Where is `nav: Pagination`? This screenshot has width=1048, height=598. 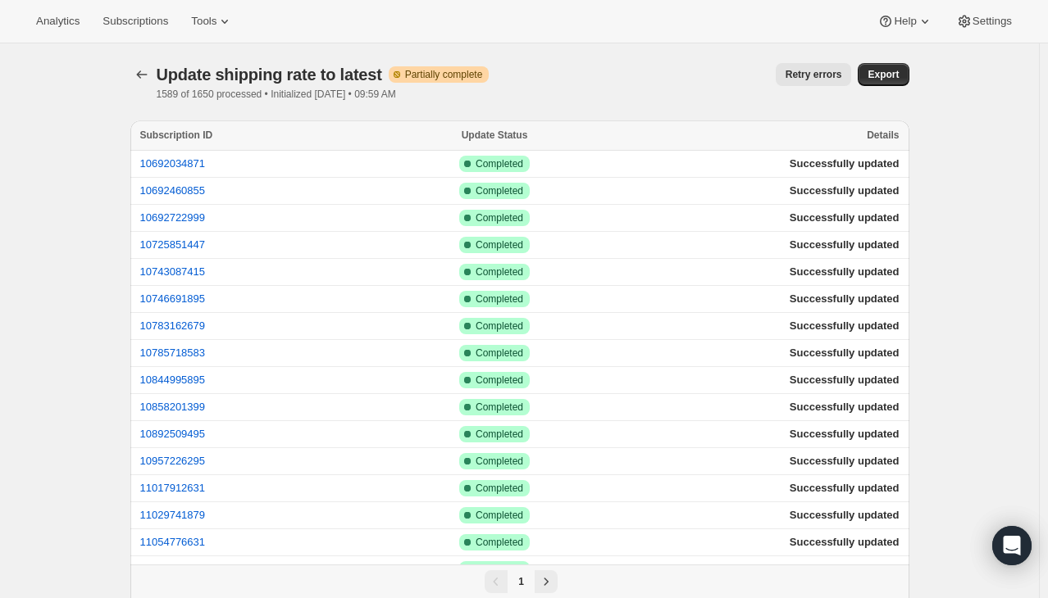
nav: Pagination is located at coordinates (520, 581).